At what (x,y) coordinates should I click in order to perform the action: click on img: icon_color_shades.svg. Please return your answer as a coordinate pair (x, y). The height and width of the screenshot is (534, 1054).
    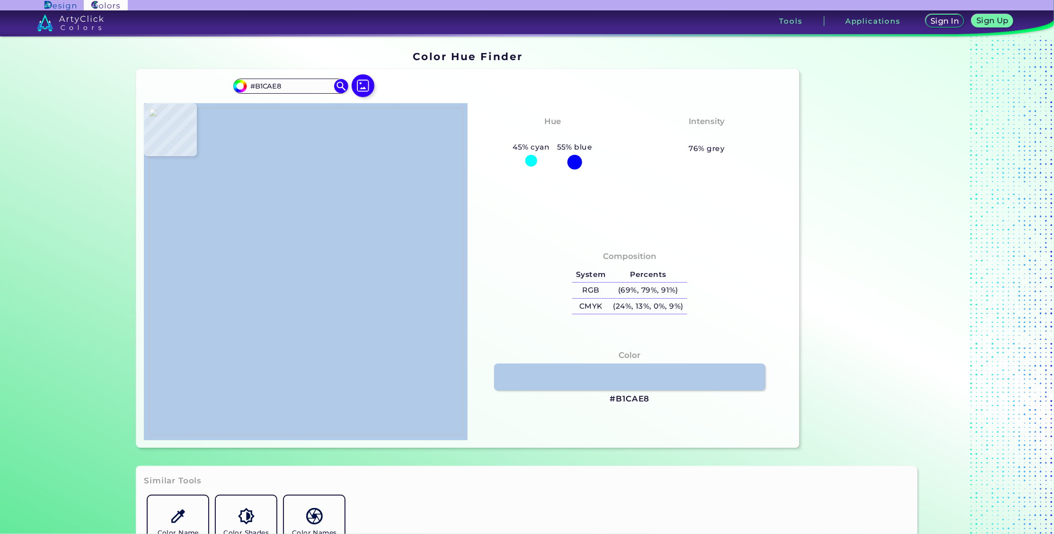
    Looking at the image, I should click on (246, 516).